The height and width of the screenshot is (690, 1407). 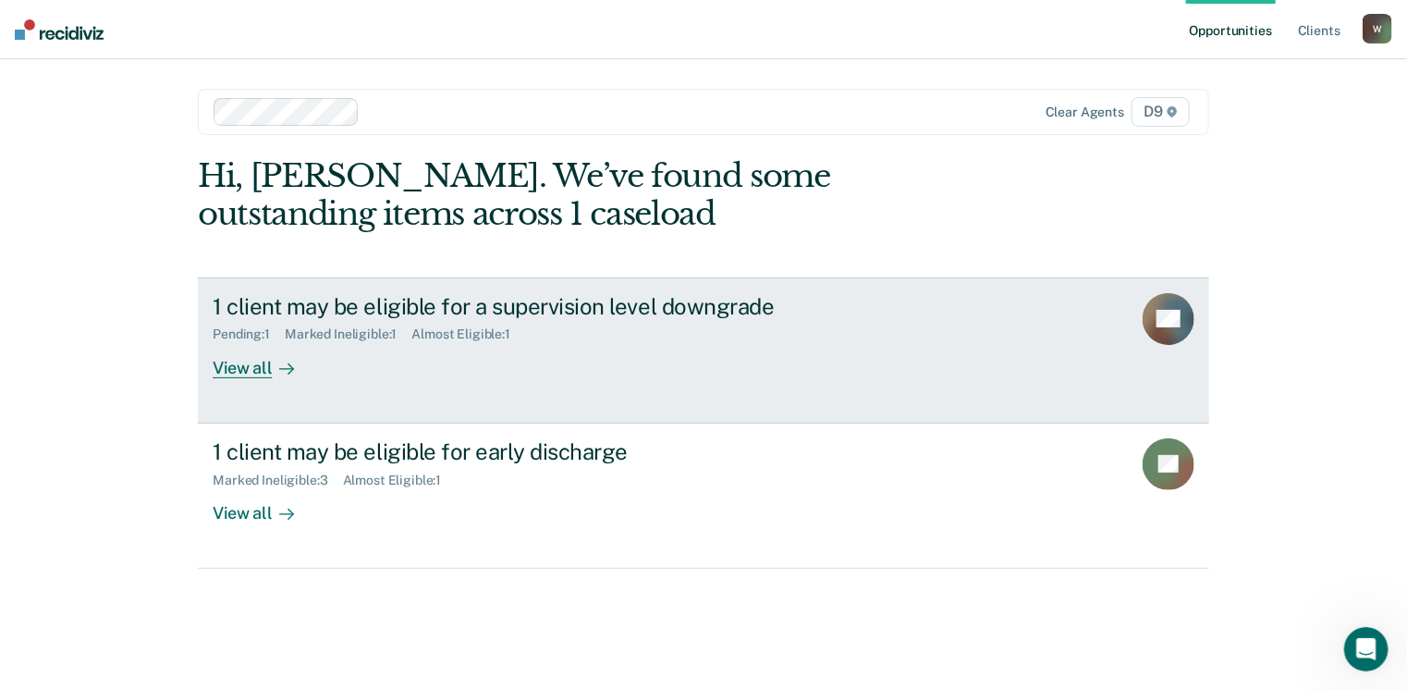 I want to click on div: Marked Ineligible : 3, so click(x=277, y=480).